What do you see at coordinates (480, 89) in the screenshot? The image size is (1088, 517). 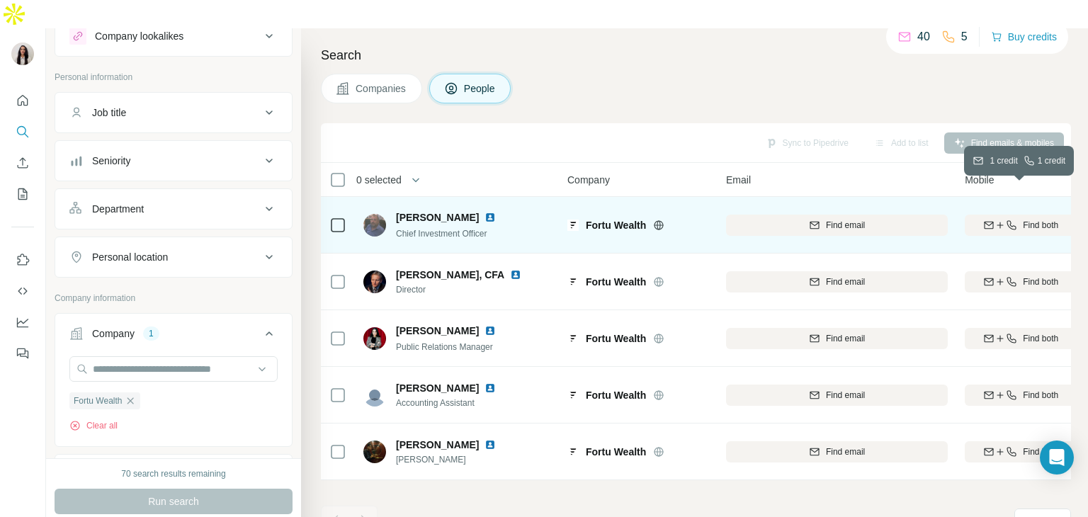 I see `span: People` at bounding box center [480, 89].